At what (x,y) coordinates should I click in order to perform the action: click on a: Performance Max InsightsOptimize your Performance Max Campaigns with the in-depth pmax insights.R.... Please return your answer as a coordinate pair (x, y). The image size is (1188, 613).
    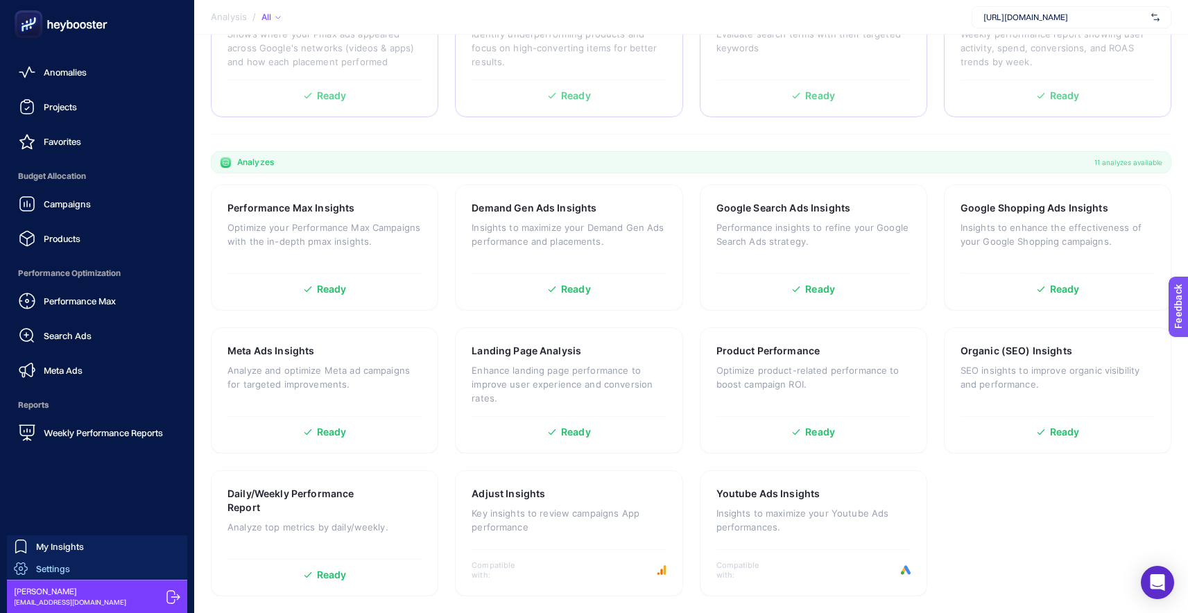
    Looking at the image, I should click on (325, 248).